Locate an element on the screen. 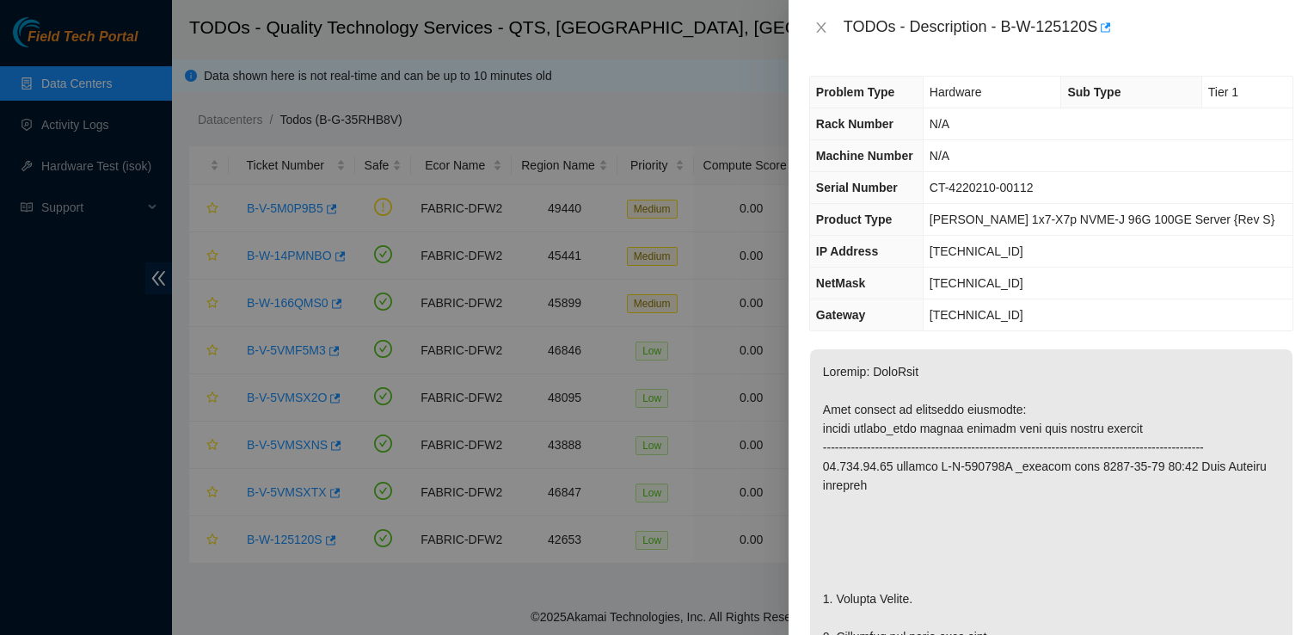  span: NetMask is located at coordinates (841, 283).